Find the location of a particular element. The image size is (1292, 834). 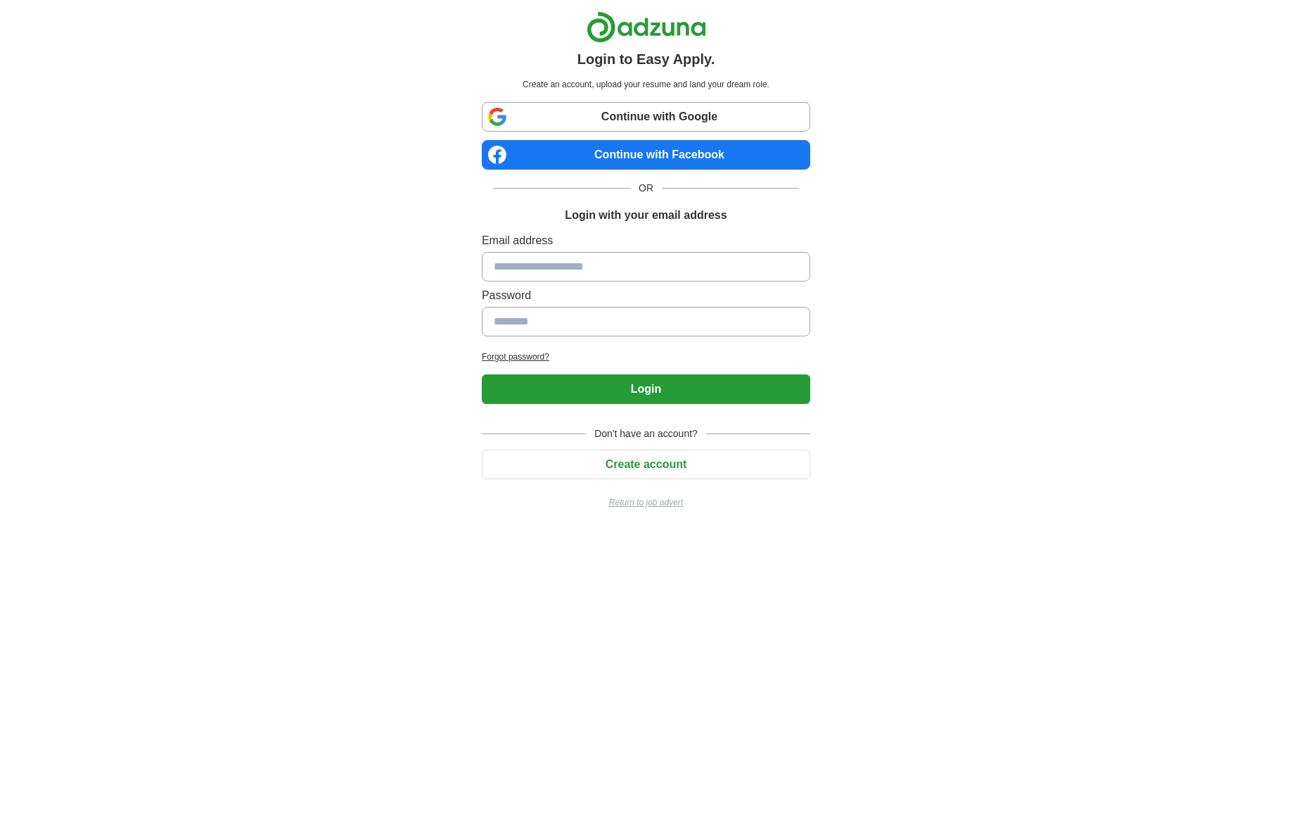

img: Adzuna logo is located at coordinates (646, 27).